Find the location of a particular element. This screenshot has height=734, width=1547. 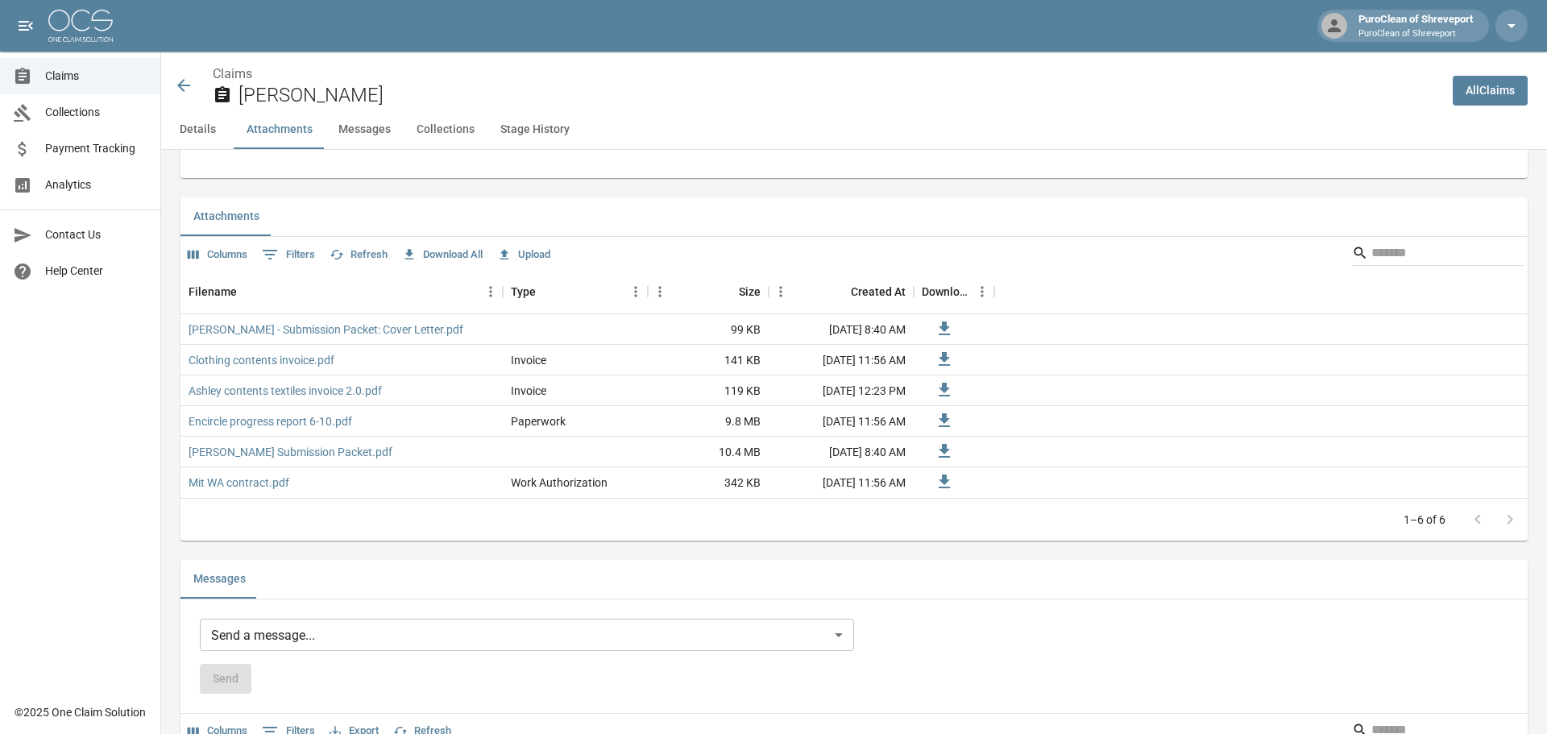

nav: breadcrumb is located at coordinates (826, 74).